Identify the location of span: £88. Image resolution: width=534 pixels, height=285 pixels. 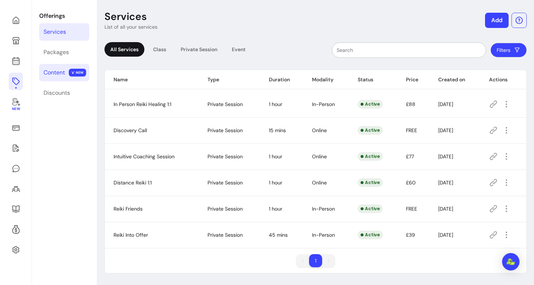
(411, 104).